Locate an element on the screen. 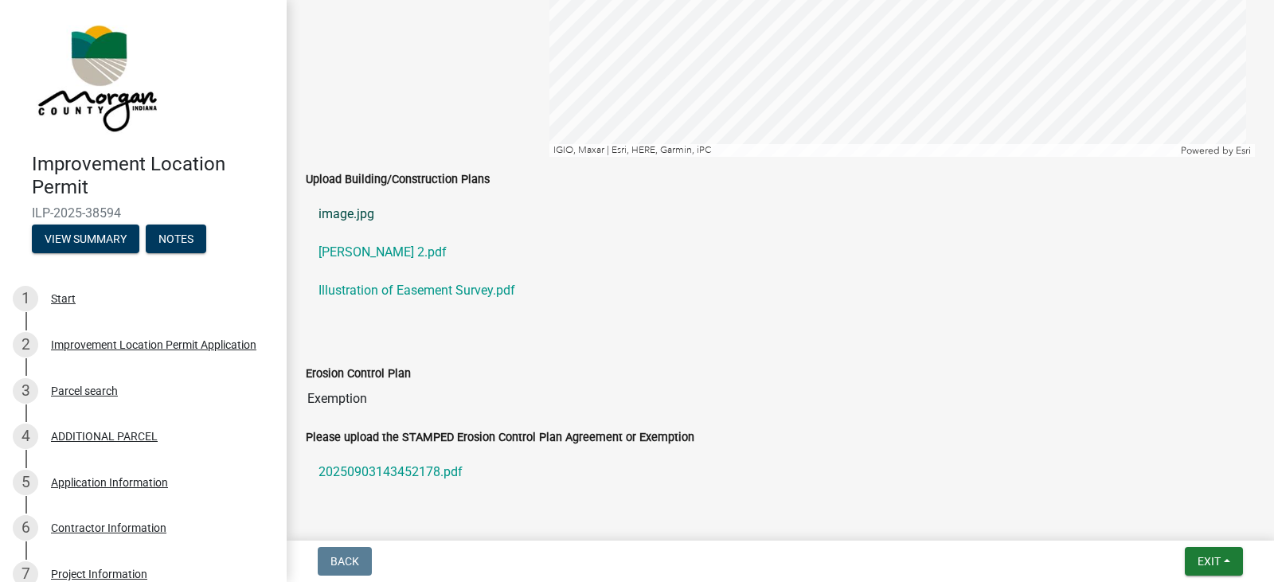 Image resolution: width=1274 pixels, height=582 pixels. img: Morgan County, Indiana is located at coordinates (96, 76).